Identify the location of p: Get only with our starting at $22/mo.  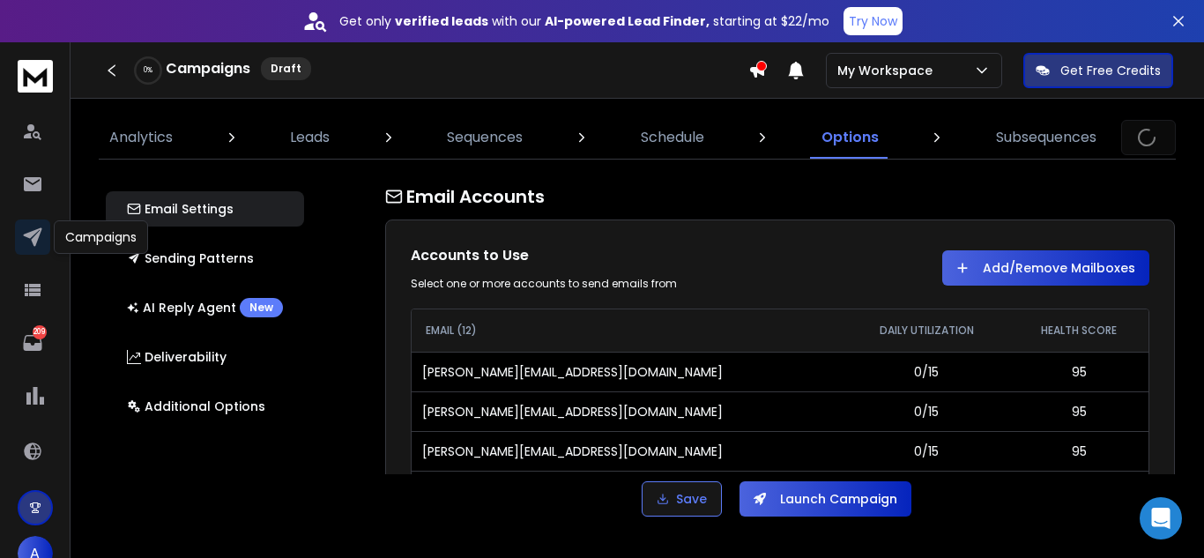
(584, 21).